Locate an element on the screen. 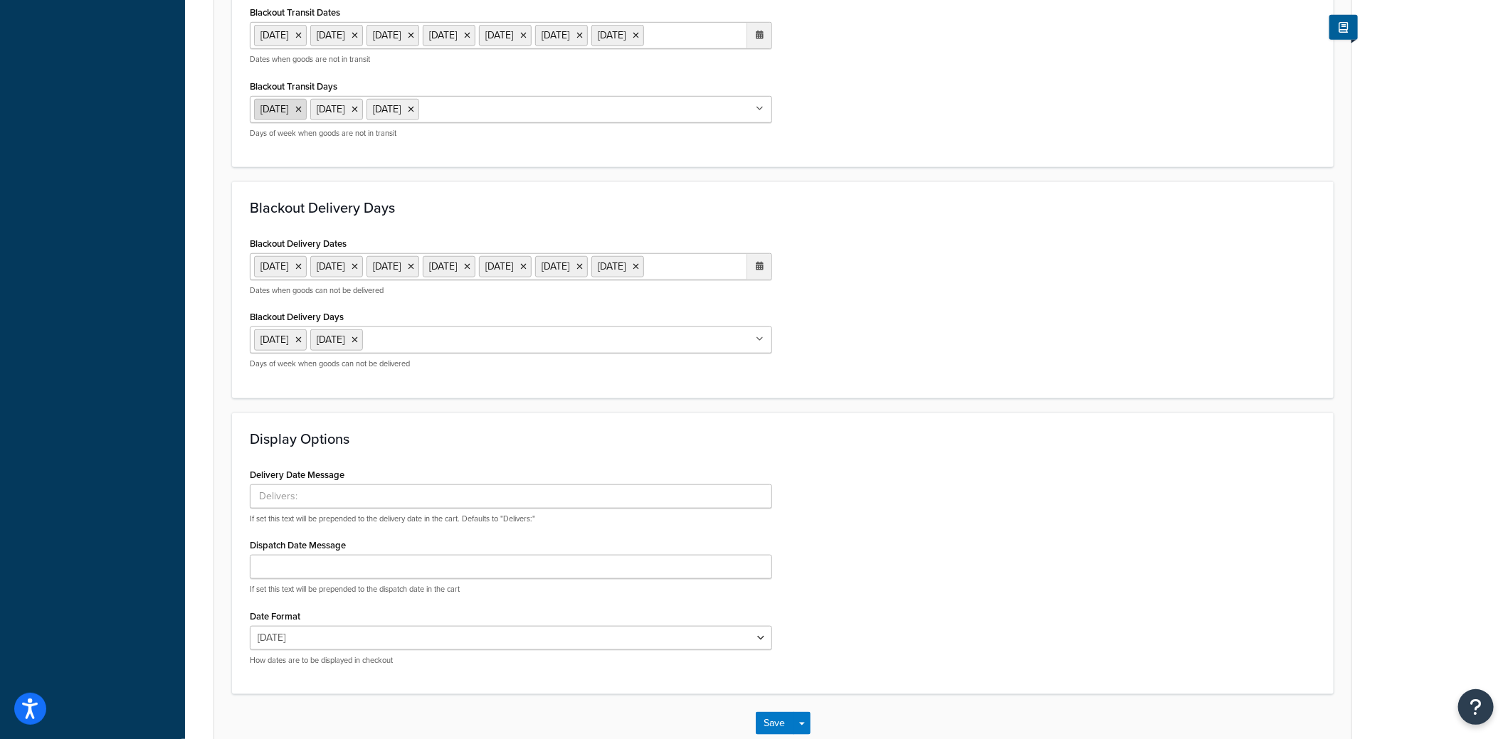 The height and width of the screenshot is (739, 1508). label: Blackout Delivery Days is located at coordinates (297, 317).